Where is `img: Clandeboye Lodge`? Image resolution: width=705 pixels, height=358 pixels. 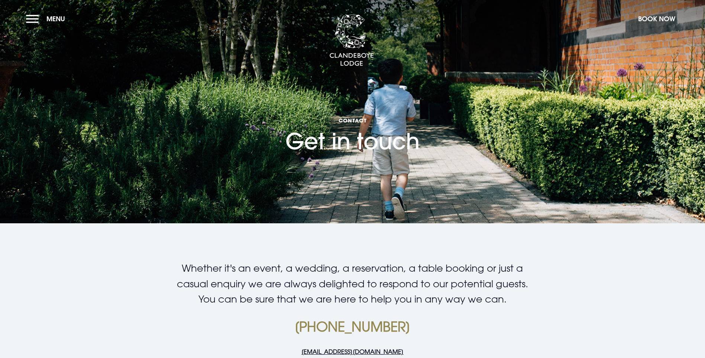 img: Clandeboye Lodge is located at coordinates (352, 41).